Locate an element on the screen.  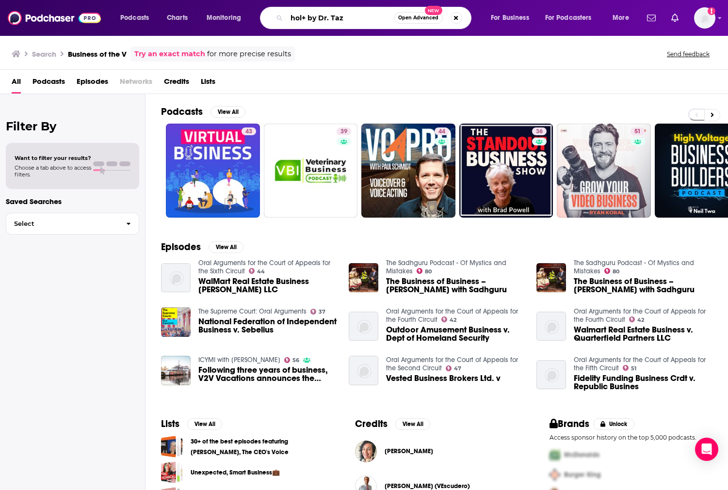
a: Credits is located at coordinates (176, 83).